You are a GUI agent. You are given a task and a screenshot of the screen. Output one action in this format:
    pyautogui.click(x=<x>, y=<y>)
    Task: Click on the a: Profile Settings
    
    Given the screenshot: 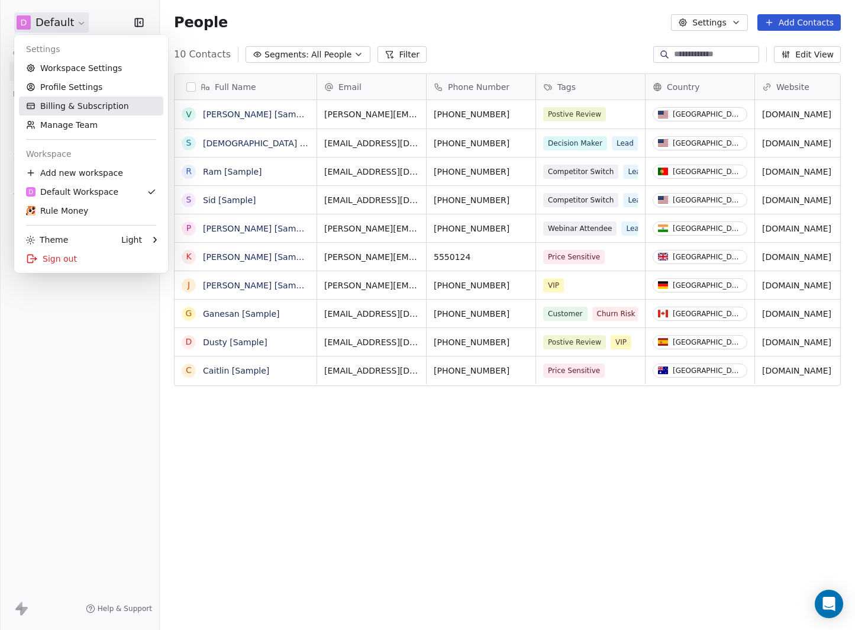 What is the action you would take?
    pyautogui.click(x=91, y=87)
    